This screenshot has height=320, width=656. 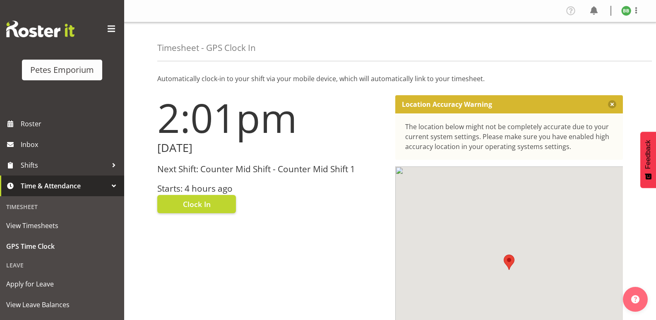 What do you see at coordinates (648, 160) in the screenshot?
I see `button: Feedback - Show survey` at bounding box center [648, 160].